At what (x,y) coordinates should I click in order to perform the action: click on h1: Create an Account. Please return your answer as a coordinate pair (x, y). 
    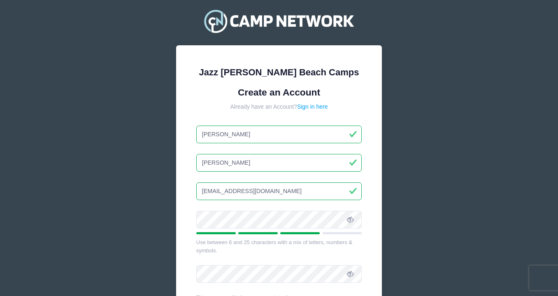
    Looking at the image, I should click on (279, 92).